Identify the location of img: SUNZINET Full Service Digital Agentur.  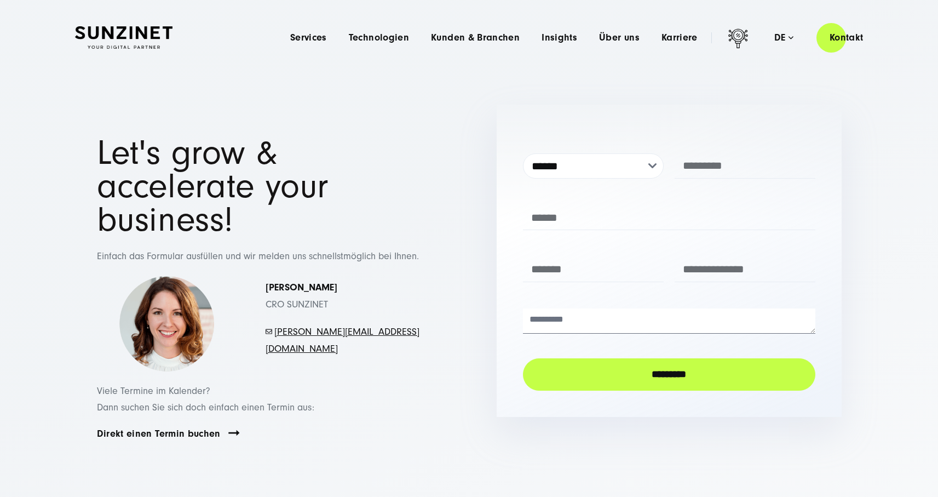
(124, 38).